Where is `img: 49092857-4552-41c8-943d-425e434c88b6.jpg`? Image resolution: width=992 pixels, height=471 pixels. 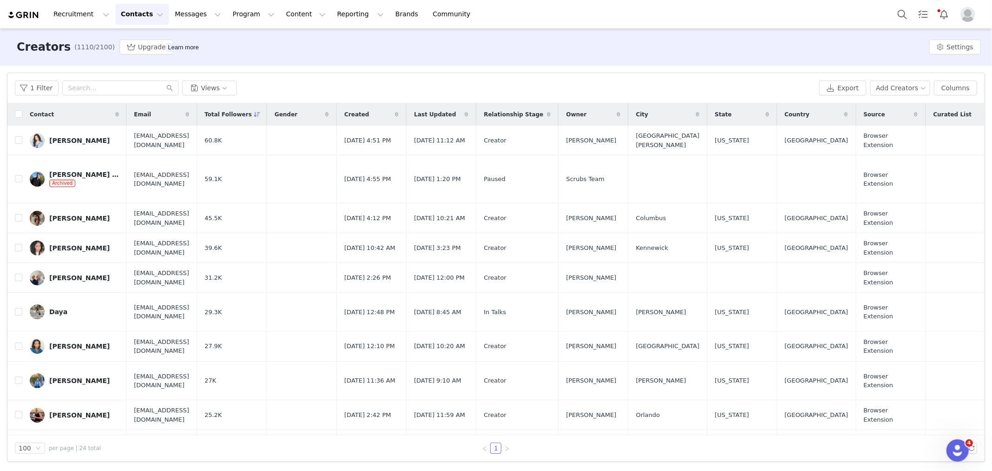 img: 49092857-4552-41c8-943d-425e434c88b6.jpg is located at coordinates (37, 218).